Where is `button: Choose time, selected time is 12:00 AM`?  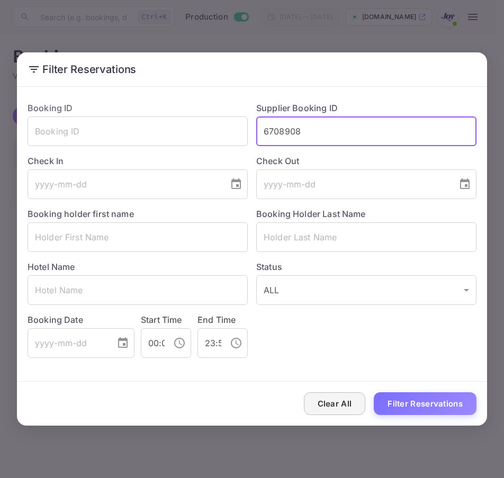 button: Choose time, selected time is 12:00 AM is located at coordinates (180, 343).